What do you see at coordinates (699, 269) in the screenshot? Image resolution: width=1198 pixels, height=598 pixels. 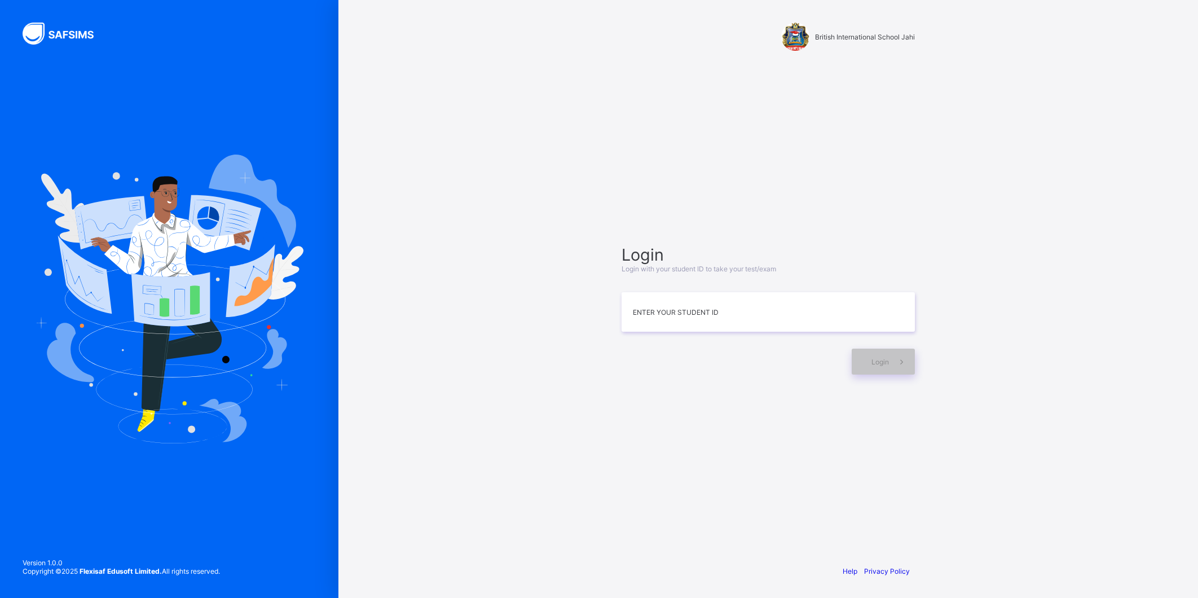 I see `span: Login with your student ID to take your test/exam` at bounding box center [699, 269].